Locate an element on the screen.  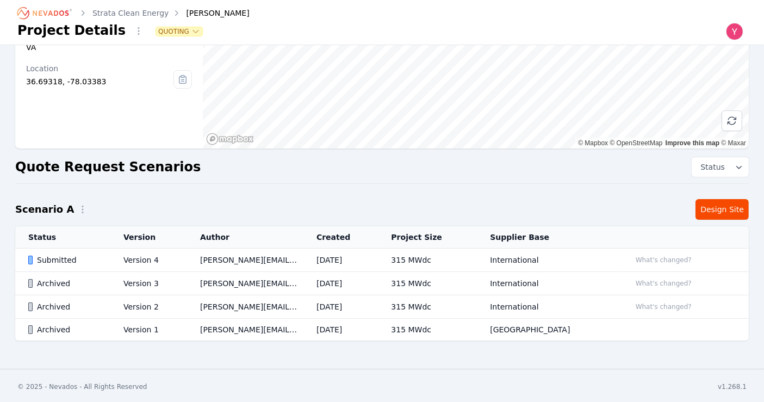
a: Design Site is located at coordinates (722, 209).